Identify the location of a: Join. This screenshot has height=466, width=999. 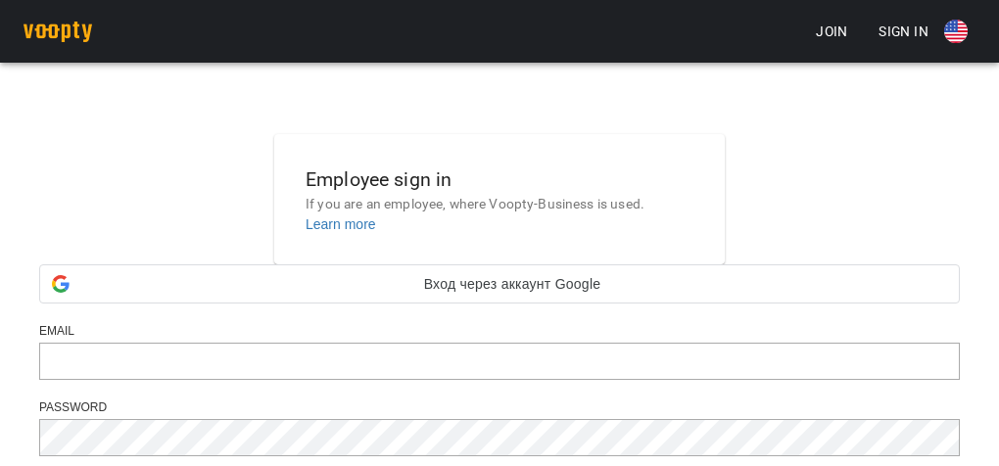
(839, 31).